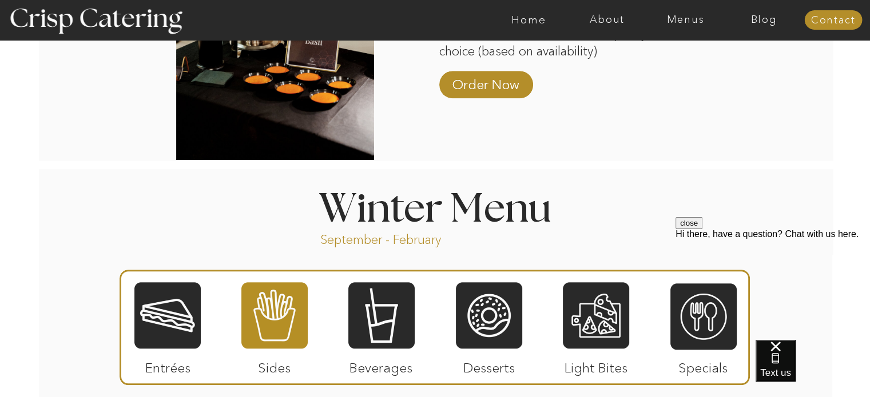  I want to click on p: September - February, so click(399, 238).